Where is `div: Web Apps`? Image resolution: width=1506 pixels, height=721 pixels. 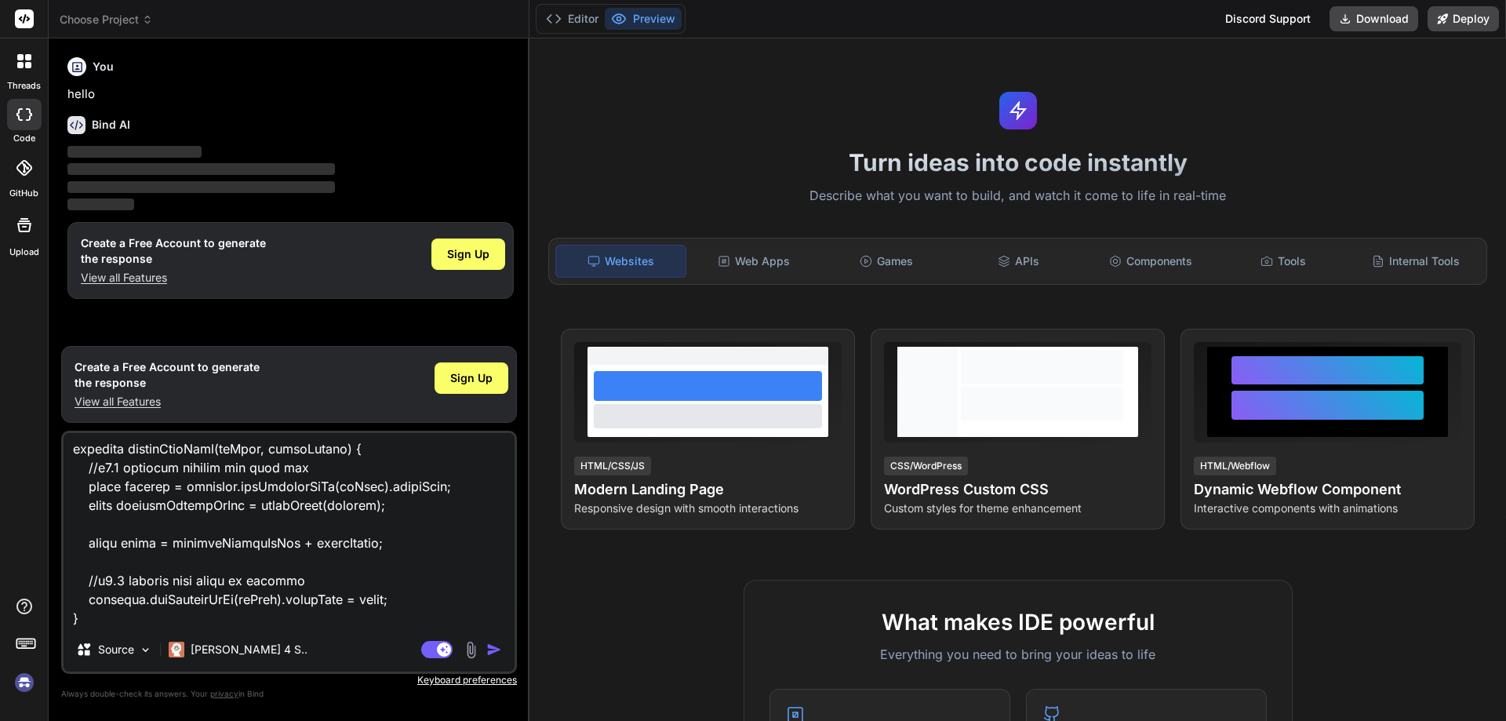
div: Web Apps is located at coordinates (754, 261).